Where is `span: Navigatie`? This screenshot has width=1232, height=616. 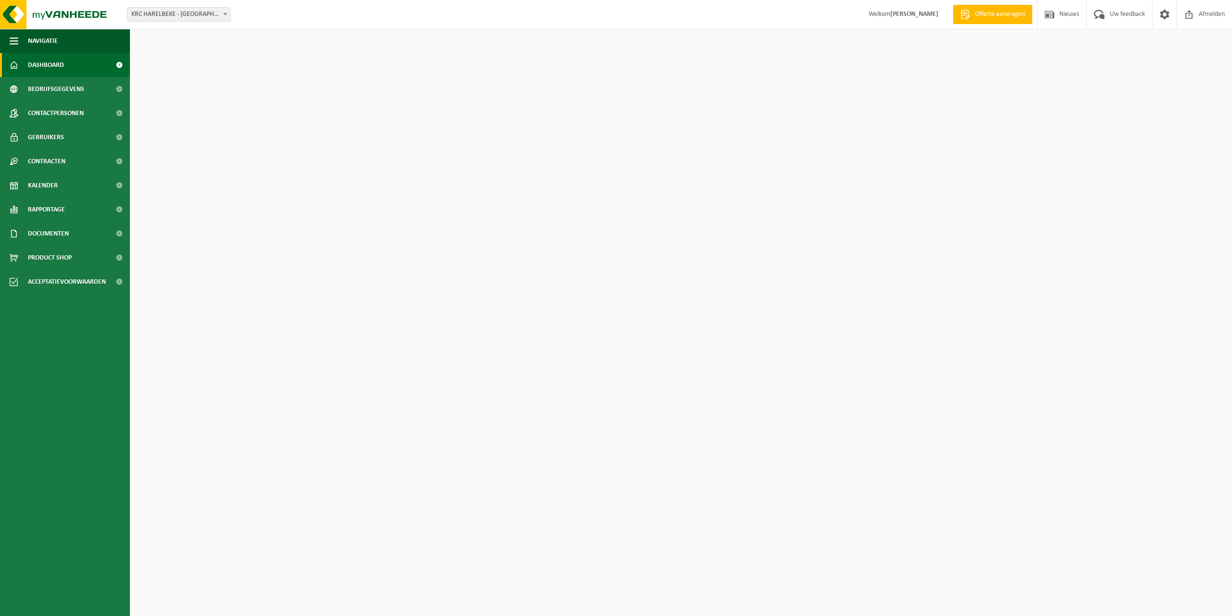 span: Navigatie is located at coordinates (43, 41).